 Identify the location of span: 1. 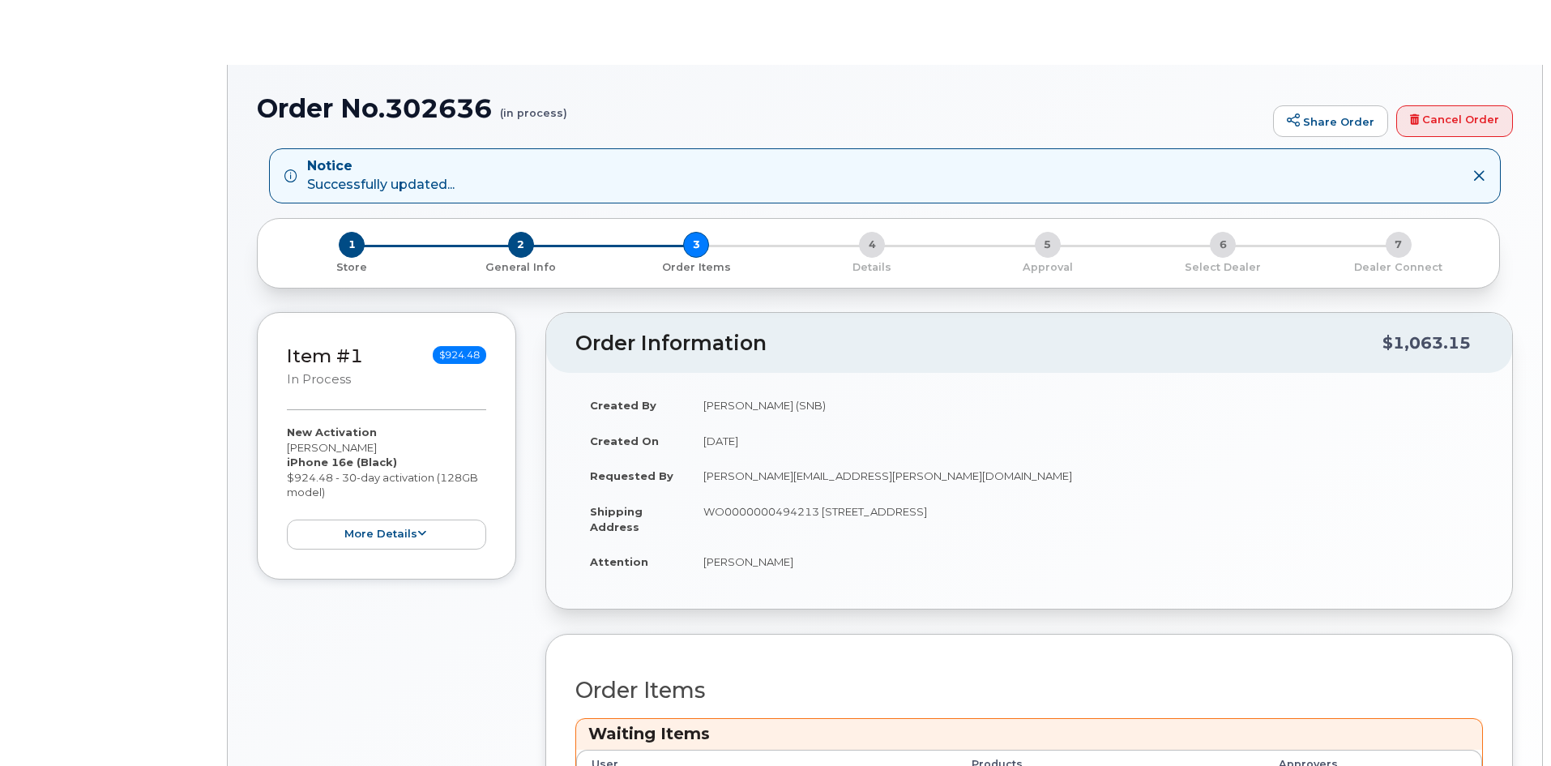
(352, 245).